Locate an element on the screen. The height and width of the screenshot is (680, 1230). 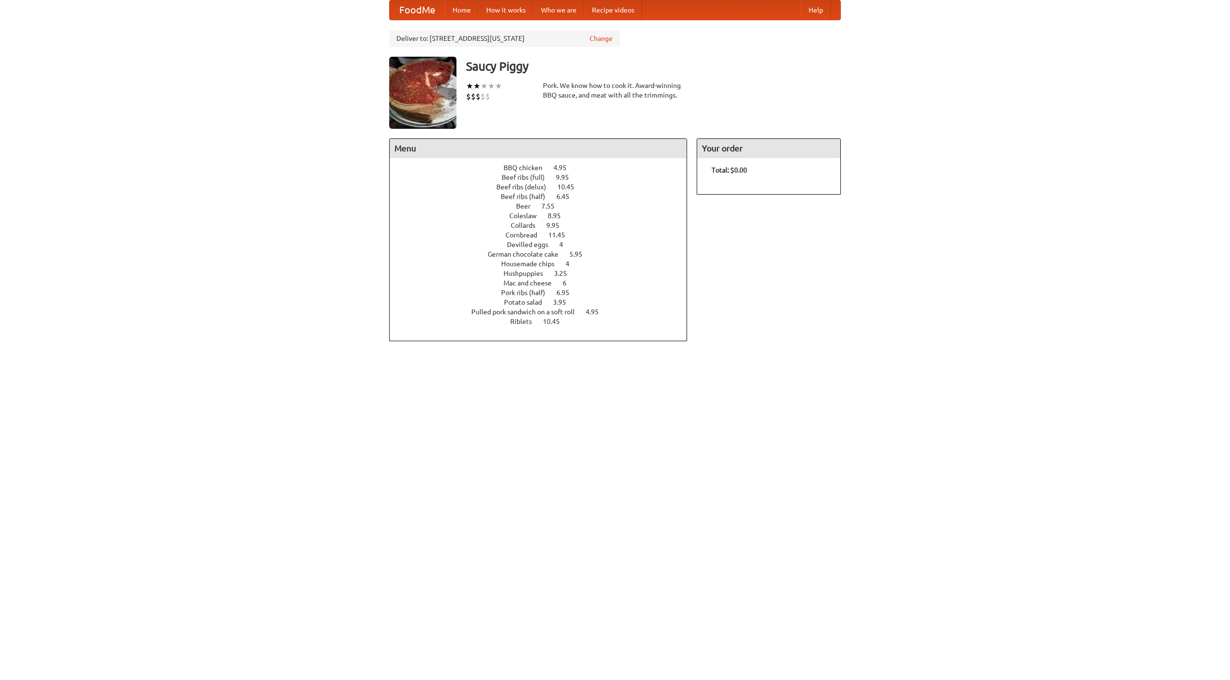
span: 3.25 is located at coordinates (565, 273).